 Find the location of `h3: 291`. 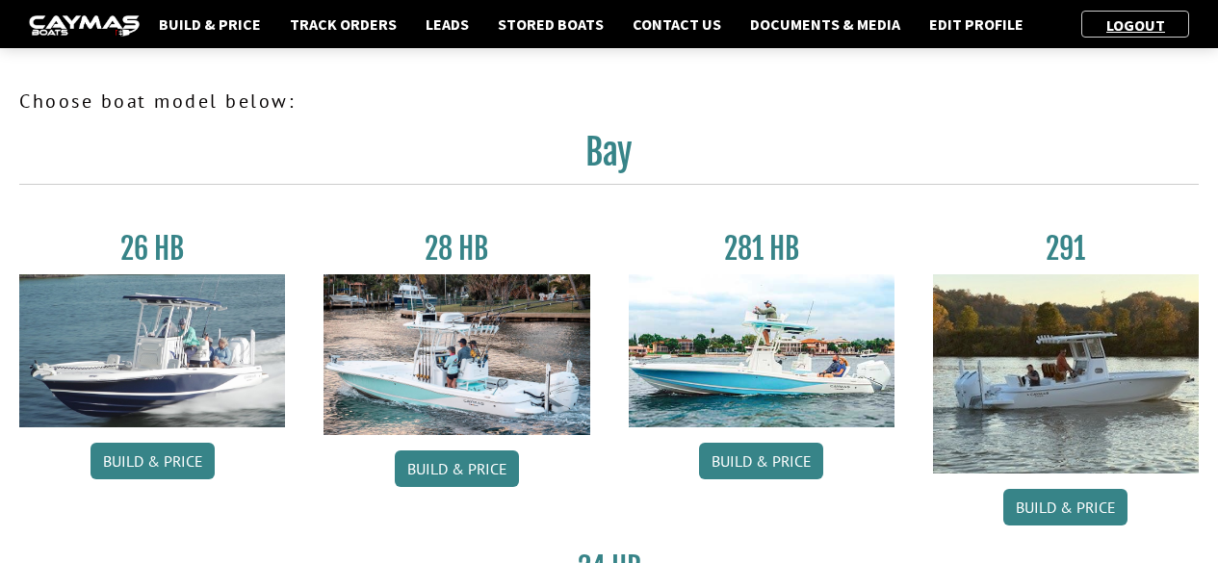

h3: 291 is located at coordinates (1066, 248).